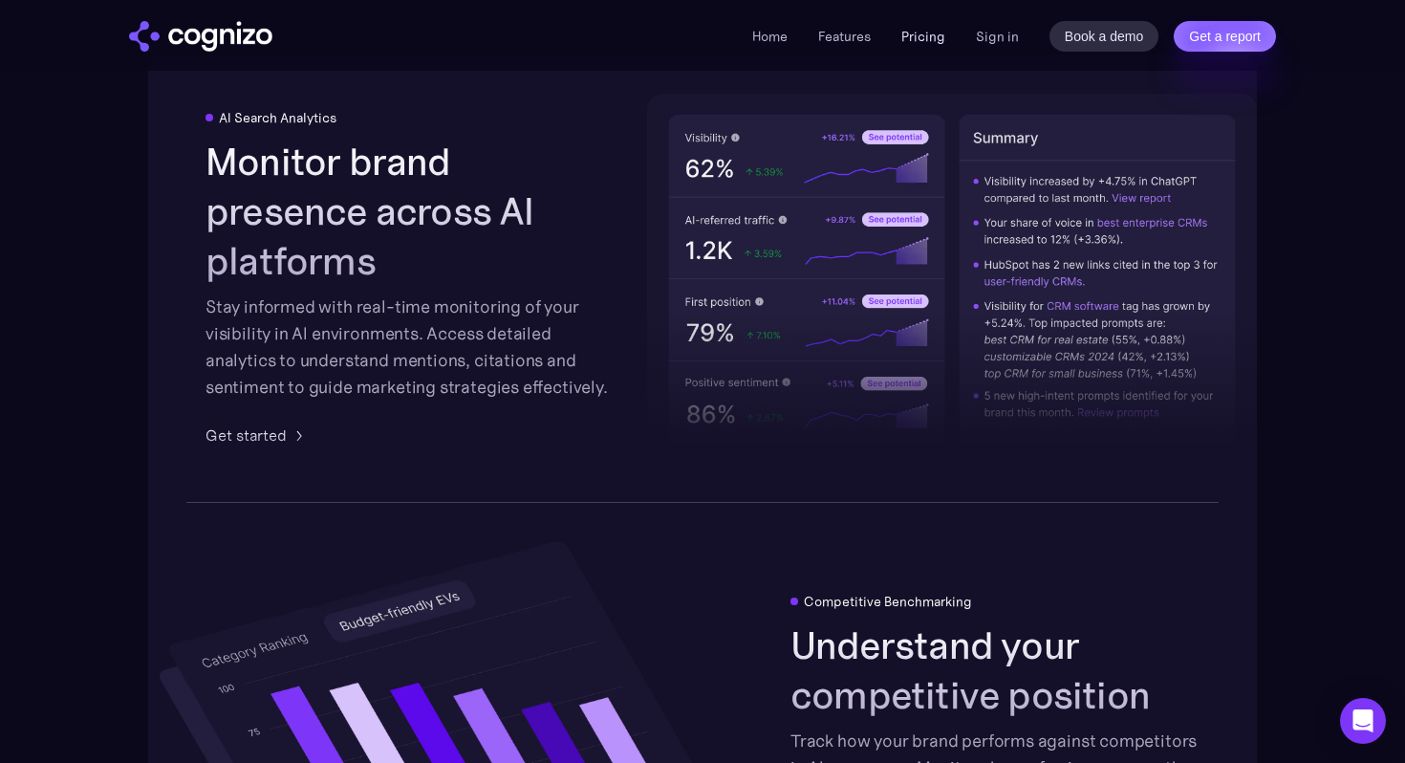 This screenshot has width=1405, height=763. I want to click on div: Competitive Benchmarking, so click(888, 601).